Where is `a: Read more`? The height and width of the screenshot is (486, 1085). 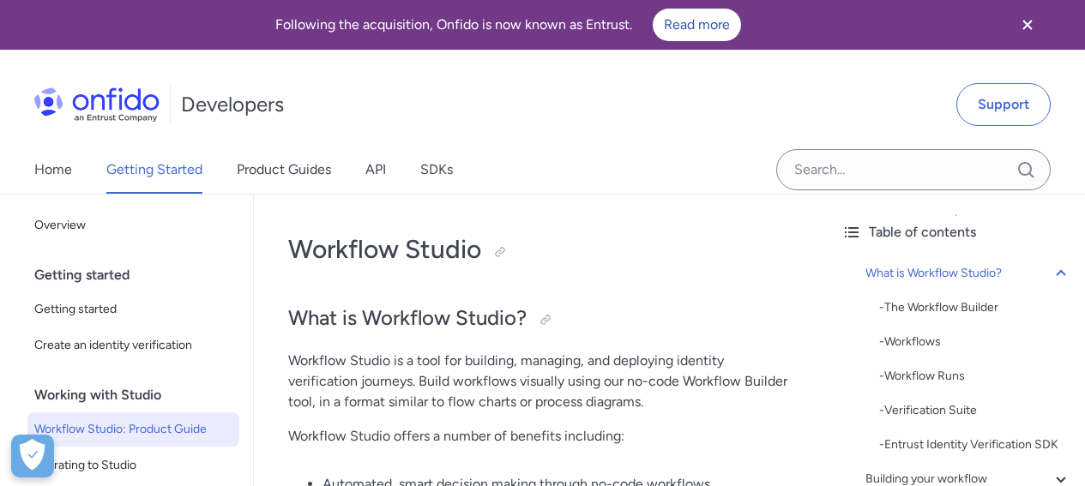
a: Read more is located at coordinates (697, 25).